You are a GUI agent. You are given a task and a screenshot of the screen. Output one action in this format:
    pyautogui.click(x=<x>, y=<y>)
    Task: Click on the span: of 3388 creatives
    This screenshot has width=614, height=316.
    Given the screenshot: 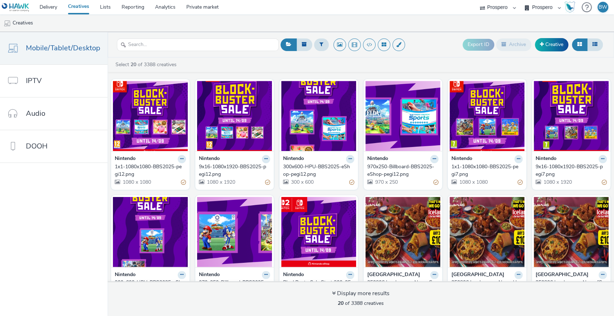 What is the action you would take?
    pyautogui.click(x=361, y=303)
    